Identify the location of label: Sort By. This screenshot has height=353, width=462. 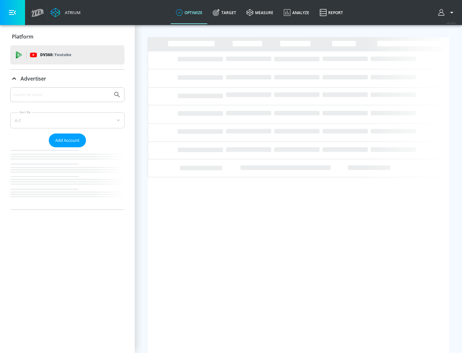
(25, 112).